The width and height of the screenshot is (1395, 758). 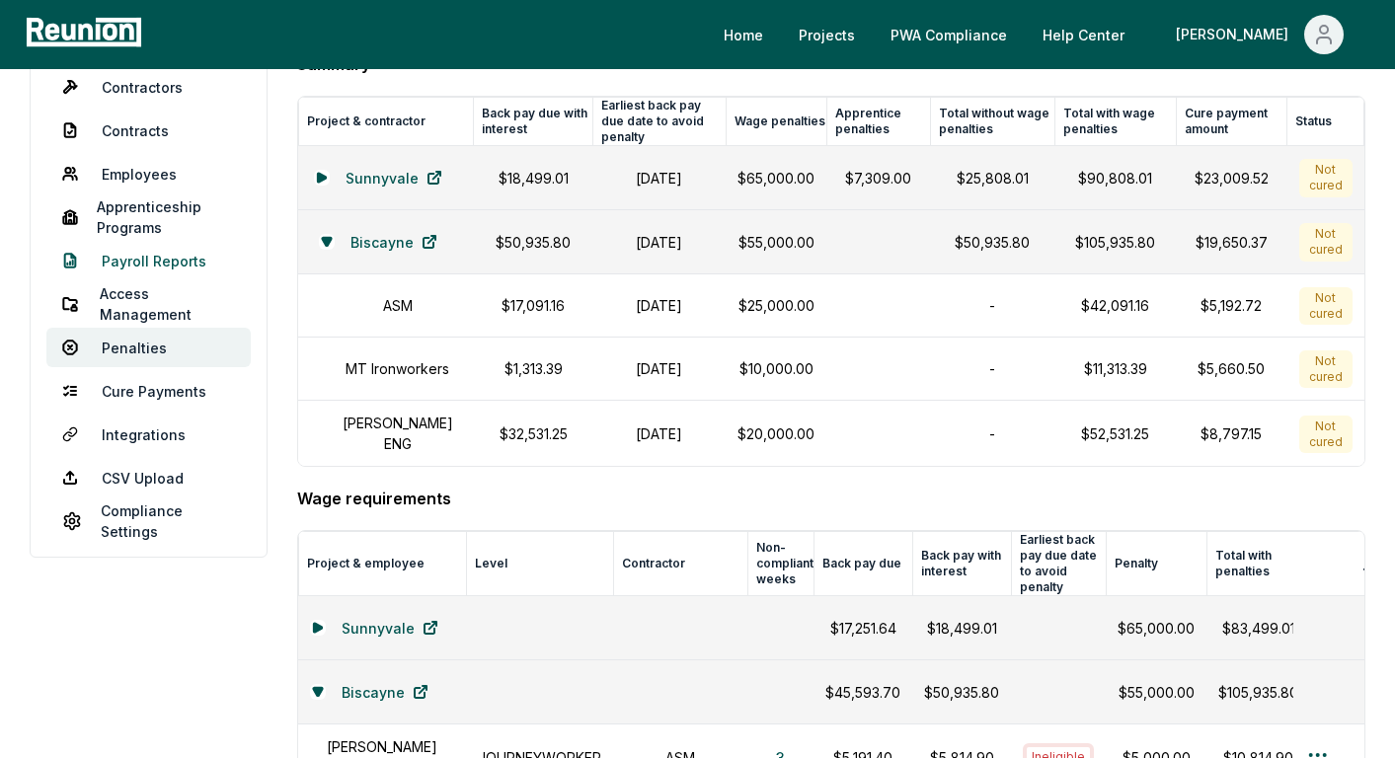 I want to click on th: Non-compliant weeks, so click(x=780, y=564).